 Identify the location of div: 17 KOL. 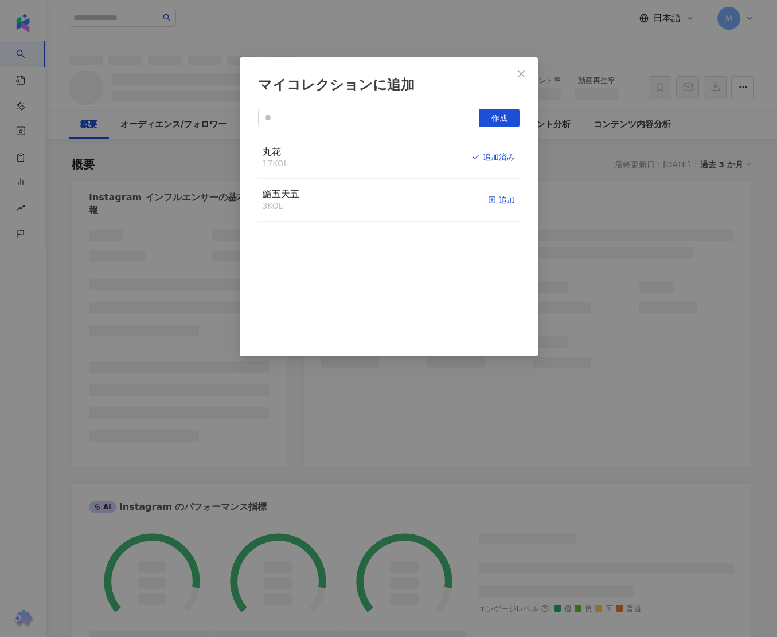
(275, 164).